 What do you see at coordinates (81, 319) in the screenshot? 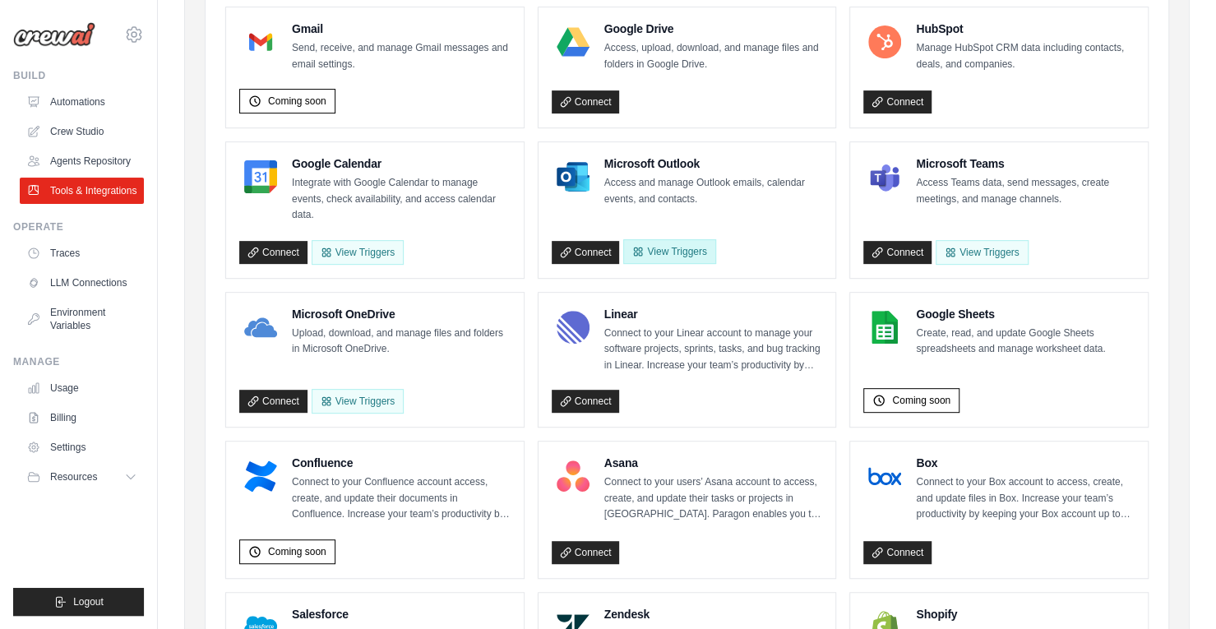
I see `a: Environment Variables` at bounding box center [81, 319].